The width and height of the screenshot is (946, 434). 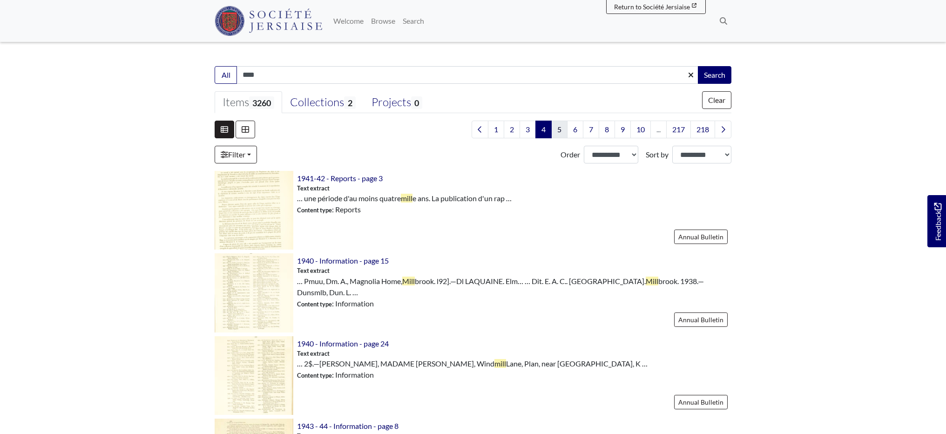 I want to click on a: Goto page 3, so click(x=527, y=129).